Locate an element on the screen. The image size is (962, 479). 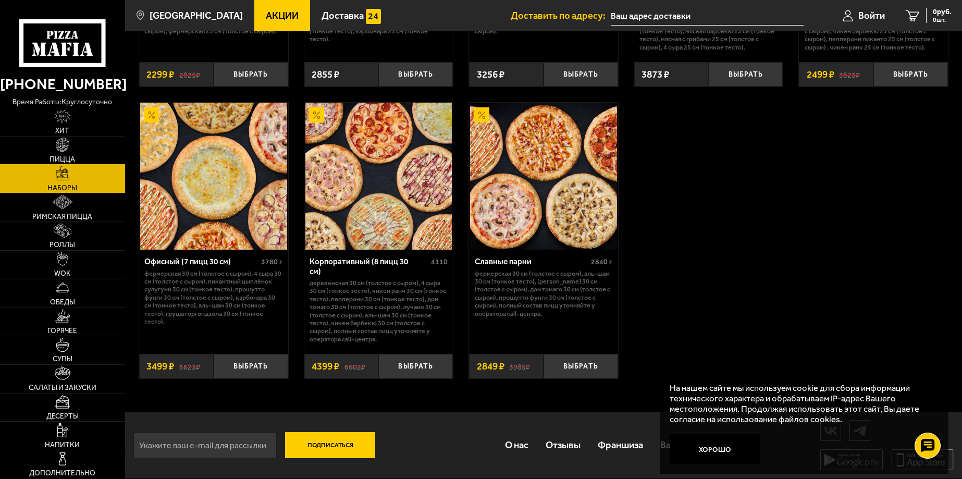
span: 3873 ₽ is located at coordinates (655, 74).